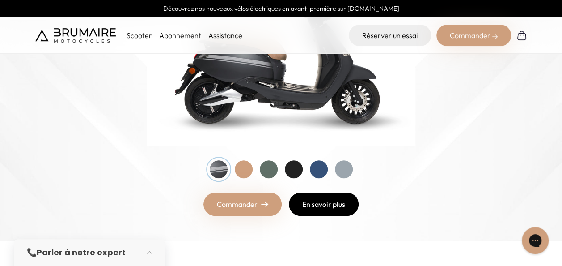 The image size is (562, 266). Describe the element at coordinates (324, 204) in the screenshot. I see `a: En savoir plus` at that location.